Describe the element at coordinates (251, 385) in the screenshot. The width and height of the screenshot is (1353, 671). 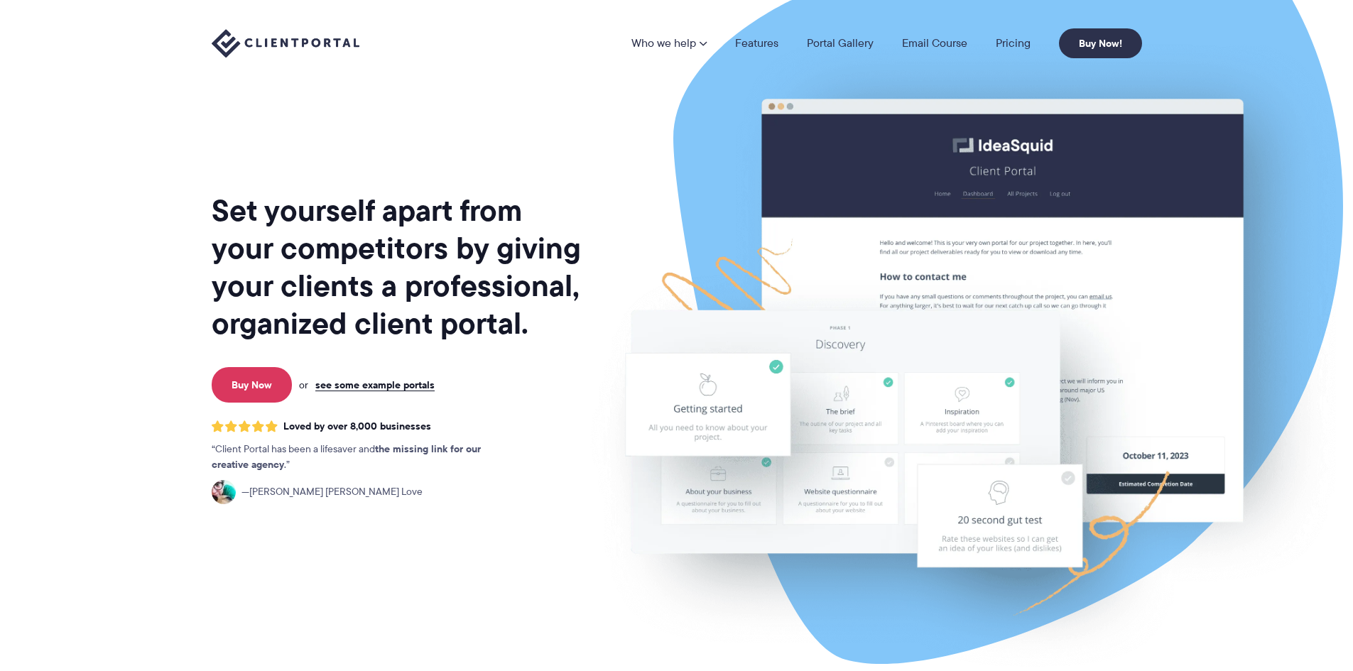
I see `a: Buy Now` at that location.